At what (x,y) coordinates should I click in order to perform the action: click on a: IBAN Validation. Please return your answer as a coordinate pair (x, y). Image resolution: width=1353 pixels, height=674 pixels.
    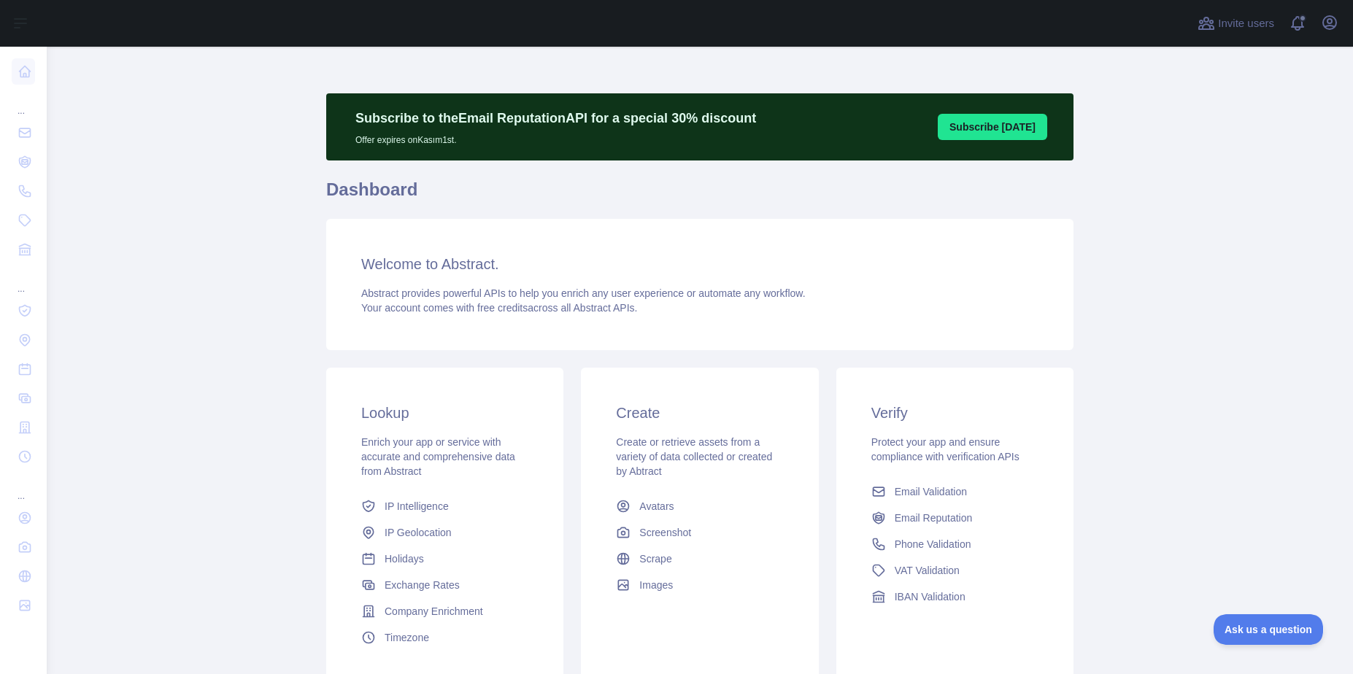
    Looking at the image, I should click on (954, 597).